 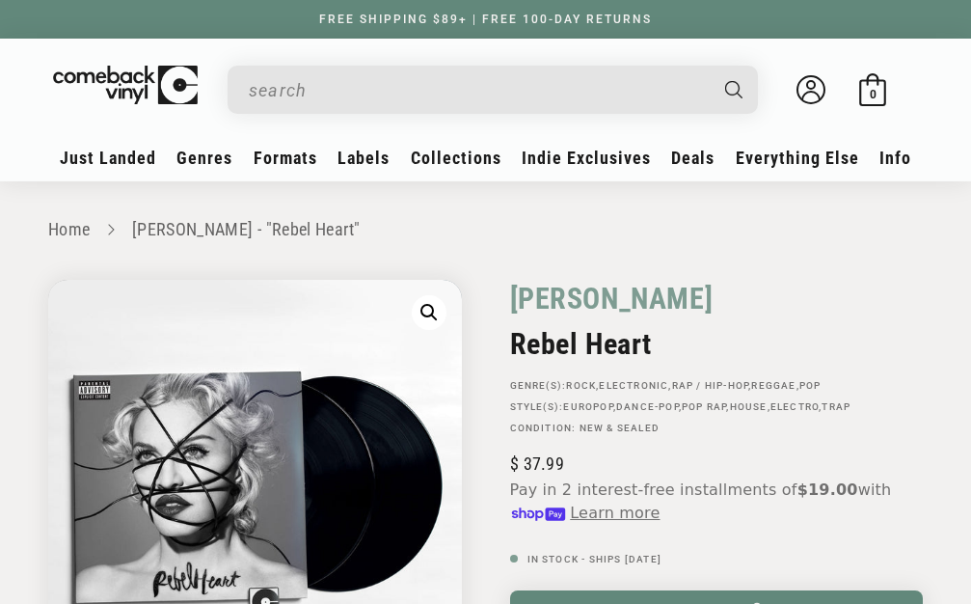 What do you see at coordinates (748, 406) in the screenshot?
I see `a: House` at bounding box center [748, 406].